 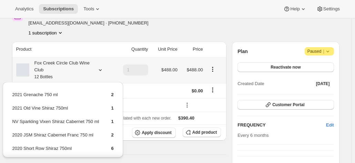 What do you see at coordinates (56, 111) in the screenshot?
I see `td: 2021 Old Vine Shiraz 750ml` at bounding box center [56, 111].